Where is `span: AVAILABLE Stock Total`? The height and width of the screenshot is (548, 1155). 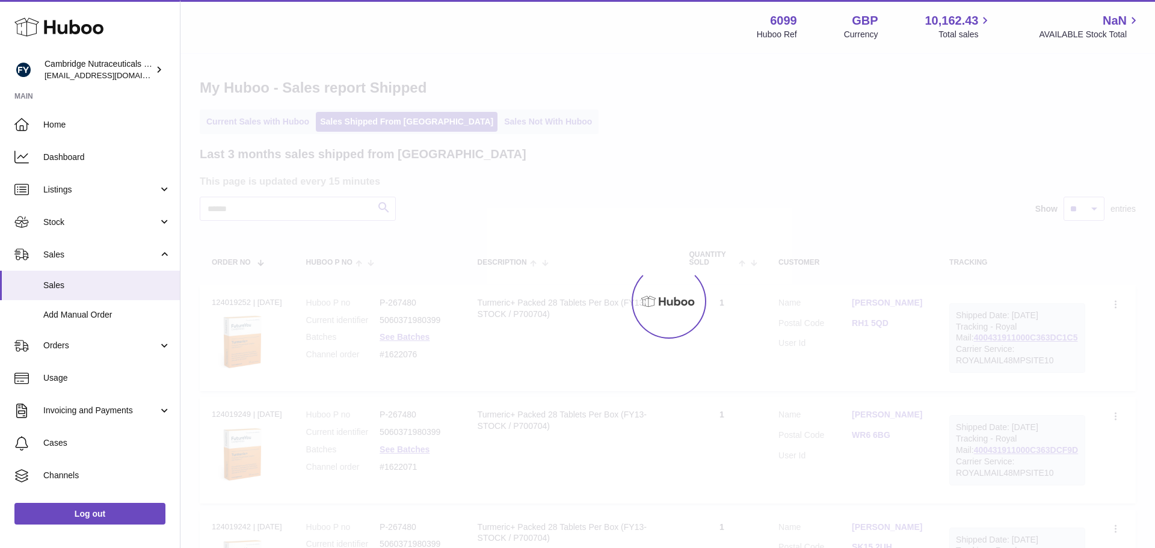
span: AVAILABLE Stock Total is located at coordinates (1089, 34).